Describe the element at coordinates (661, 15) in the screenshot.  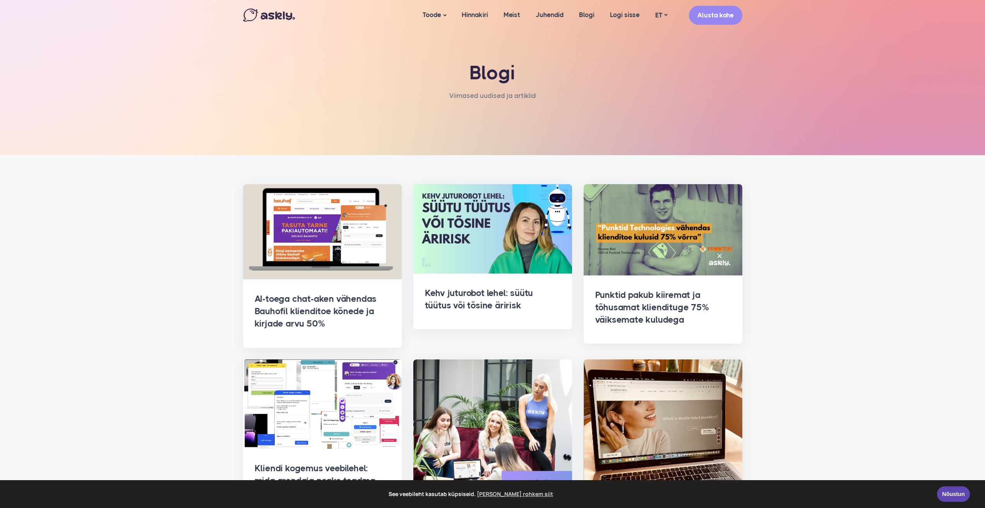
I see `a: ET` at that location.